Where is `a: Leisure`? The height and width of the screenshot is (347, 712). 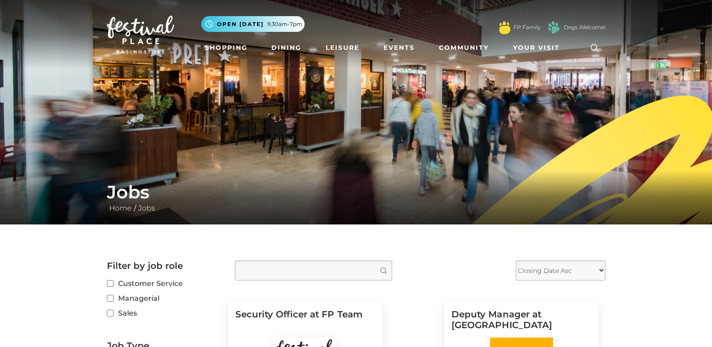 a: Leisure is located at coordinates (342, 48).